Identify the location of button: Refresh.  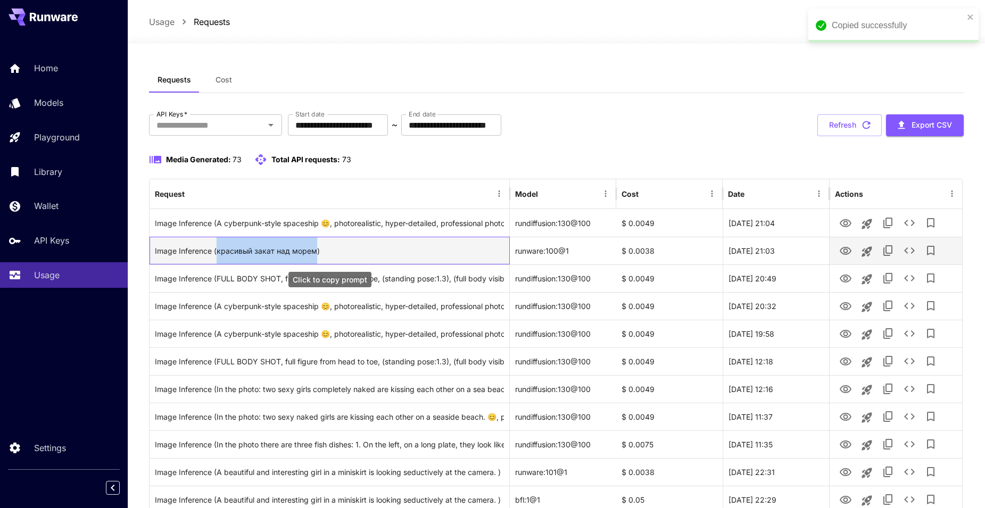
(849, 125).